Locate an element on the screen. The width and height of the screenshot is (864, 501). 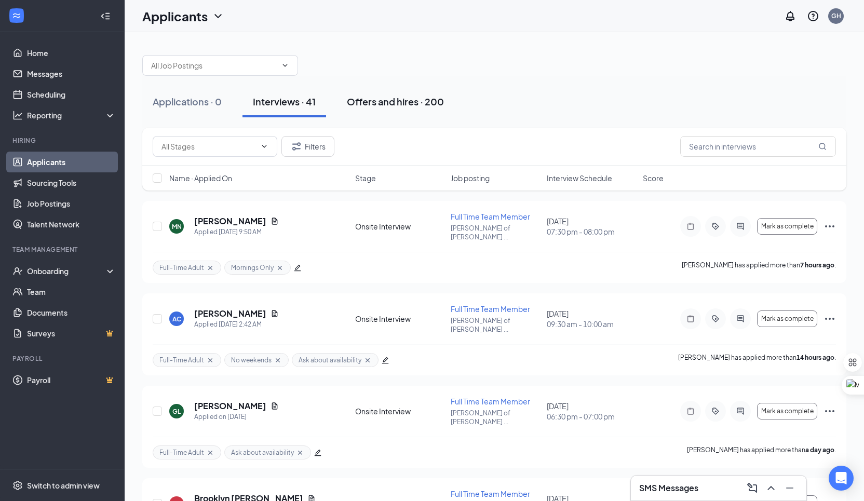
div: Onboarding is located at coordinates (67, 271).